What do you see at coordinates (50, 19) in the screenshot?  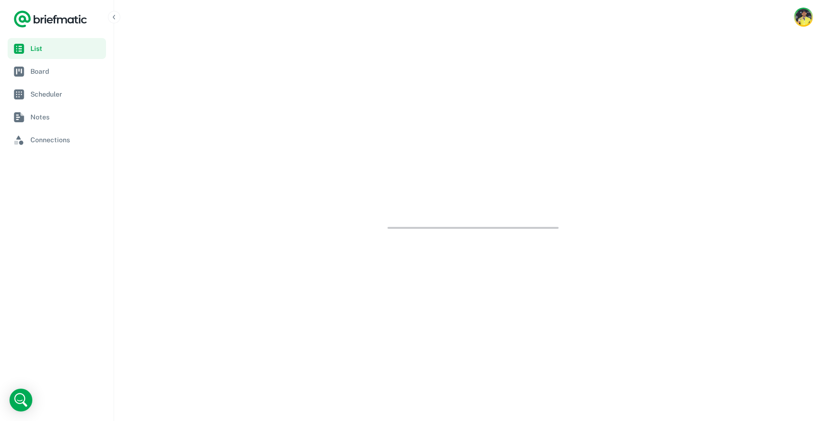 I see `a: Logo` at bounding box center [50, 19].